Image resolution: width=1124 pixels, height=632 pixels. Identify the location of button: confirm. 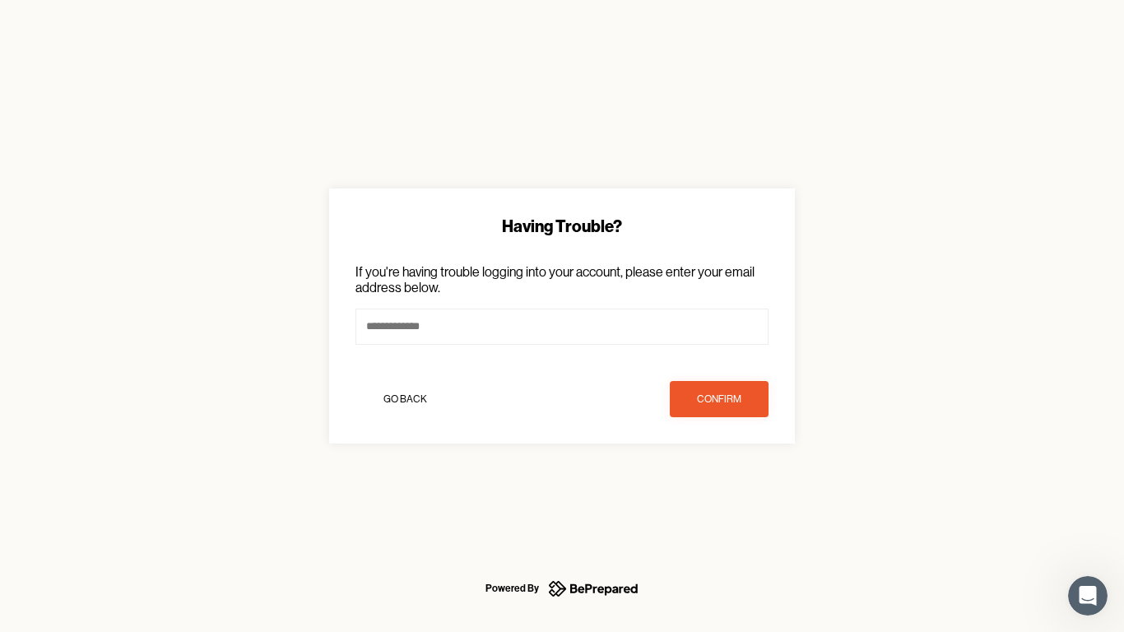
(719, 399).